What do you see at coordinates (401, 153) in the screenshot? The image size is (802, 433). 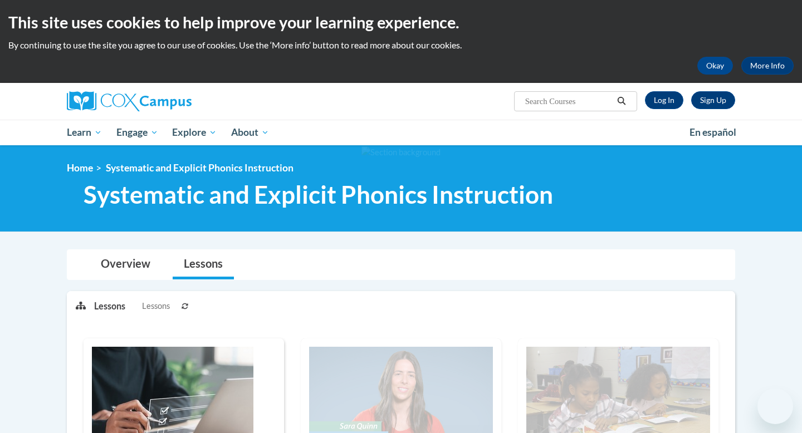 I see `img: Section background` at bounding box center [401, 153].